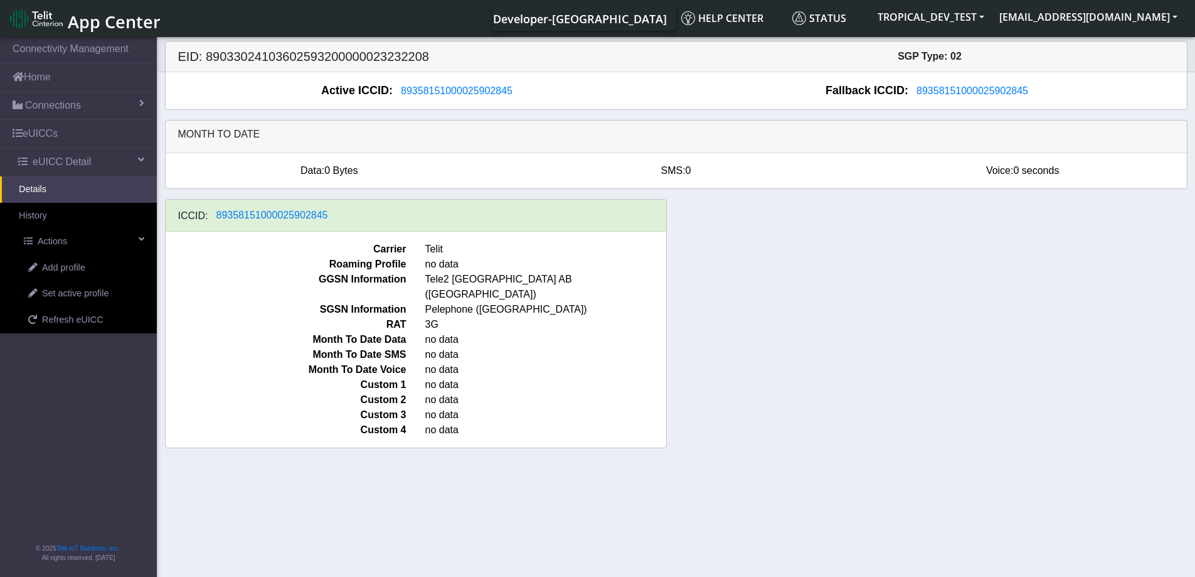  Describe the element at coordinates (84, 18) in the screenshot. I see `a: App Center` at that location.